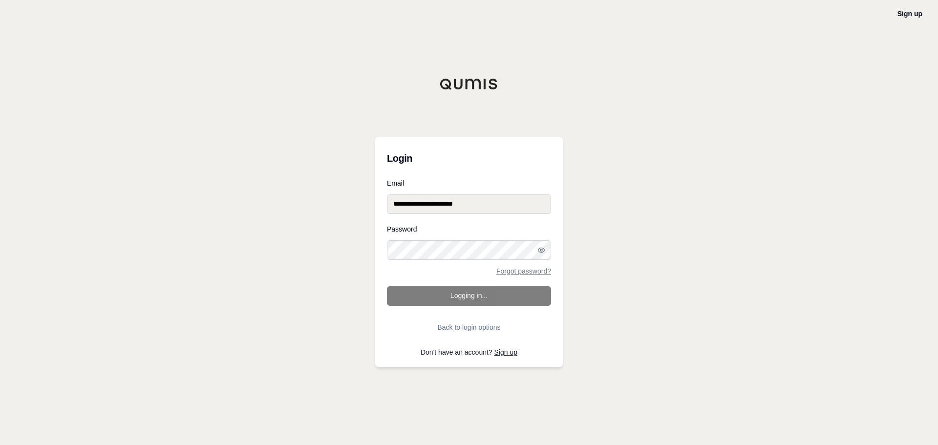 This screenshot has width=938, height=445. What do you see at coordinates (469, 327) in the screenshot?
I see `button: Back to login options` at bounding box center [469, 327].